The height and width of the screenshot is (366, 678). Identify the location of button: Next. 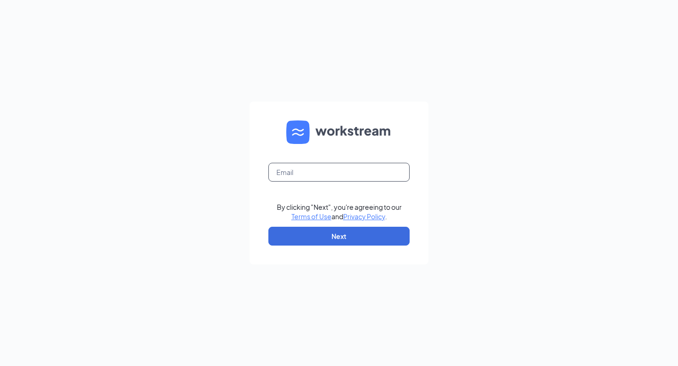
(339, 236).